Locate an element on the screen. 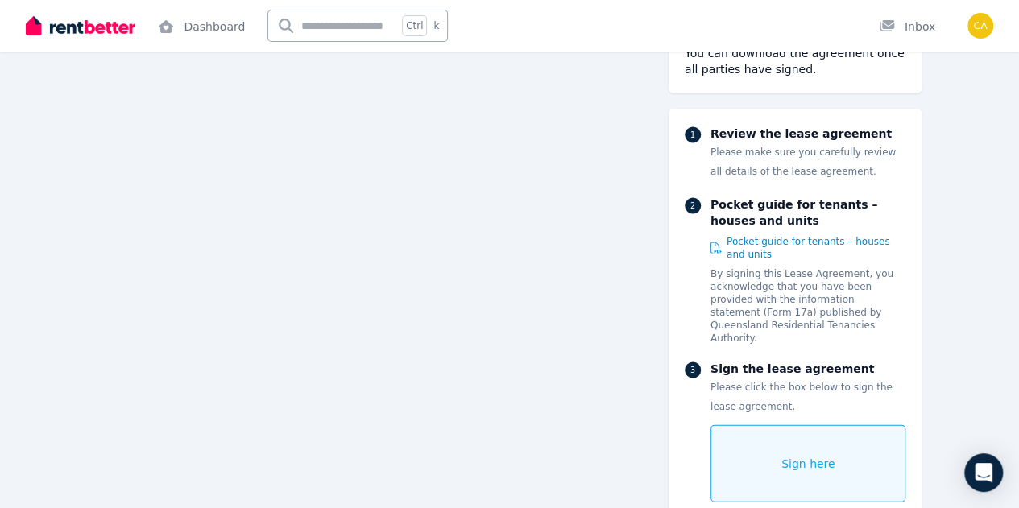 This screenshot has height=508, width=1019. div: 2 is located at coordinates (693, 206).